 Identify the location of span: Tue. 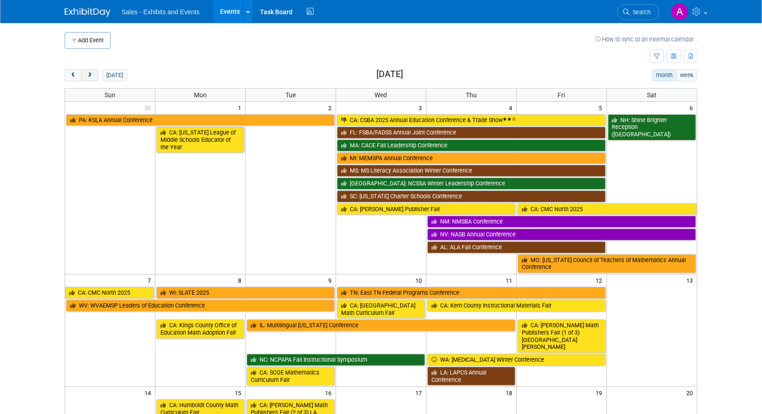
(291, 95).